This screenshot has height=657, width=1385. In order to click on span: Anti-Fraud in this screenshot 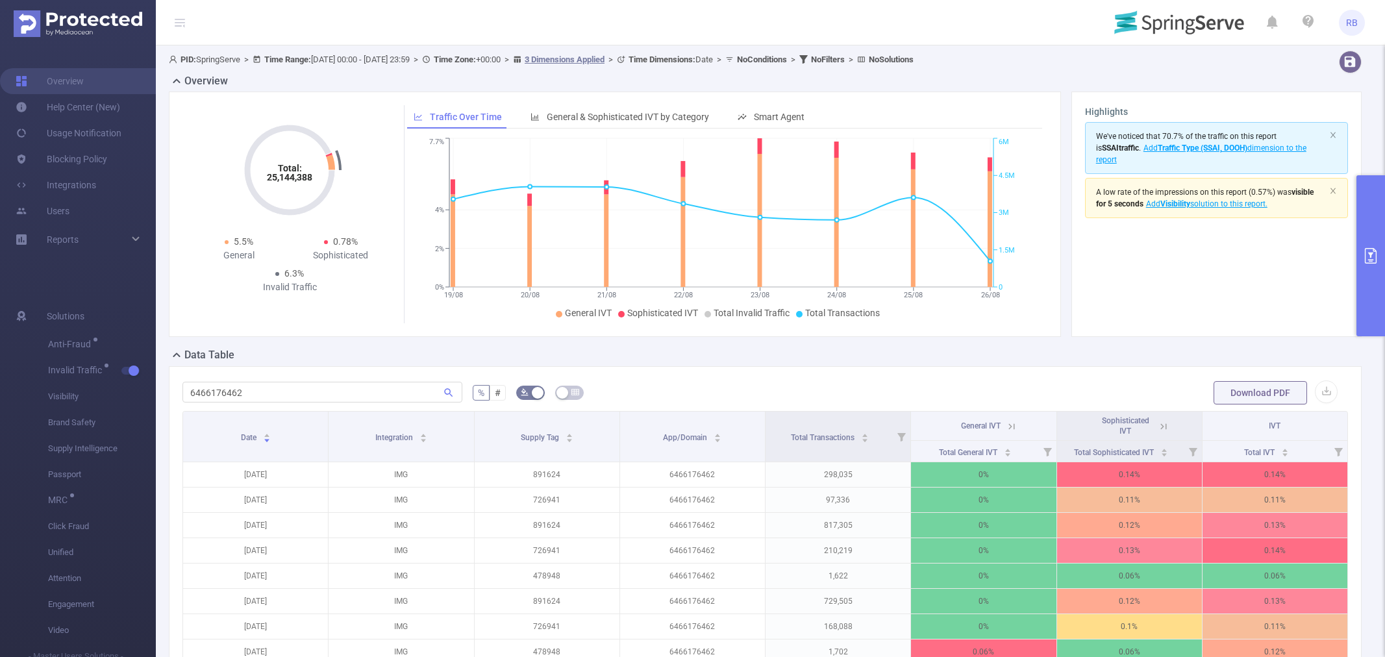, I will do `click(71, 344)`.